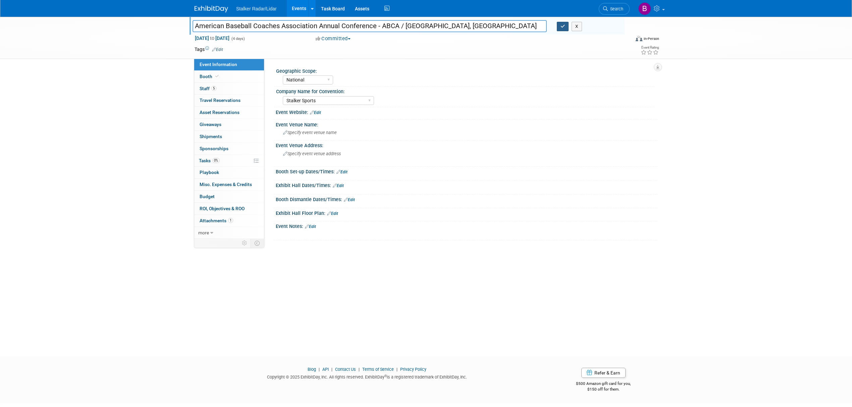 Image resolution: width=852 pixels, height=407 pixels. Describe the element at coordinates (245, 243) in the screenshot. I see `td: Personalize Event Tab Strip` at that location.